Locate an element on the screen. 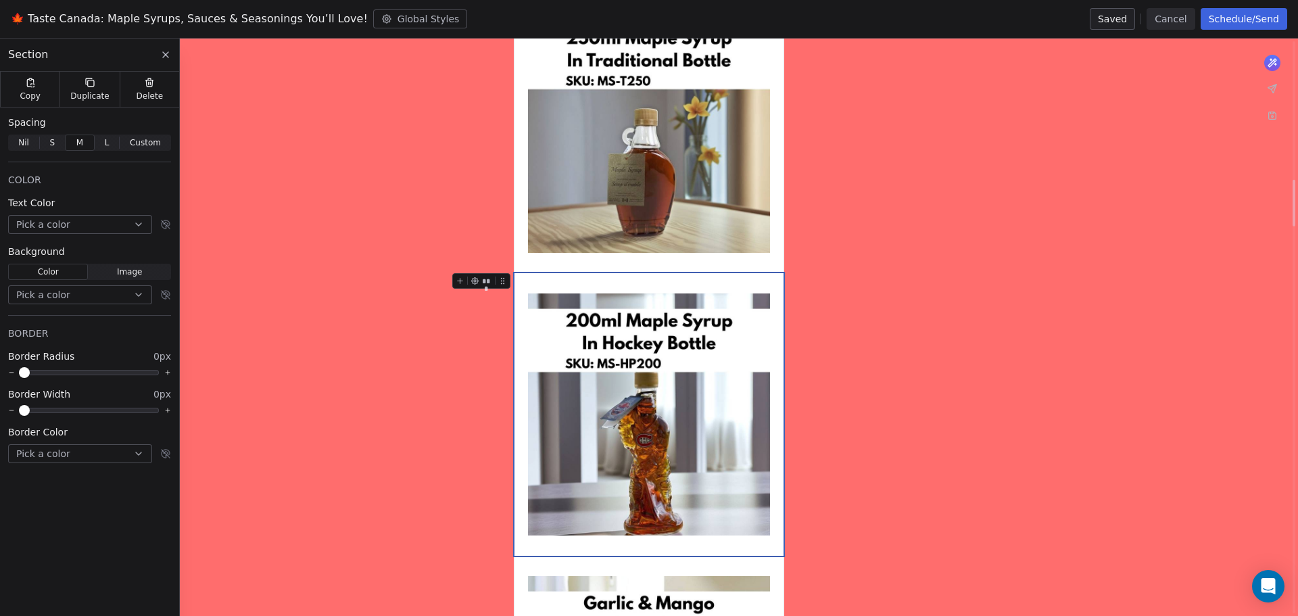 The width and height of the screenshot is (1298, 616). span: Nil is located at coordinates (24, 143).